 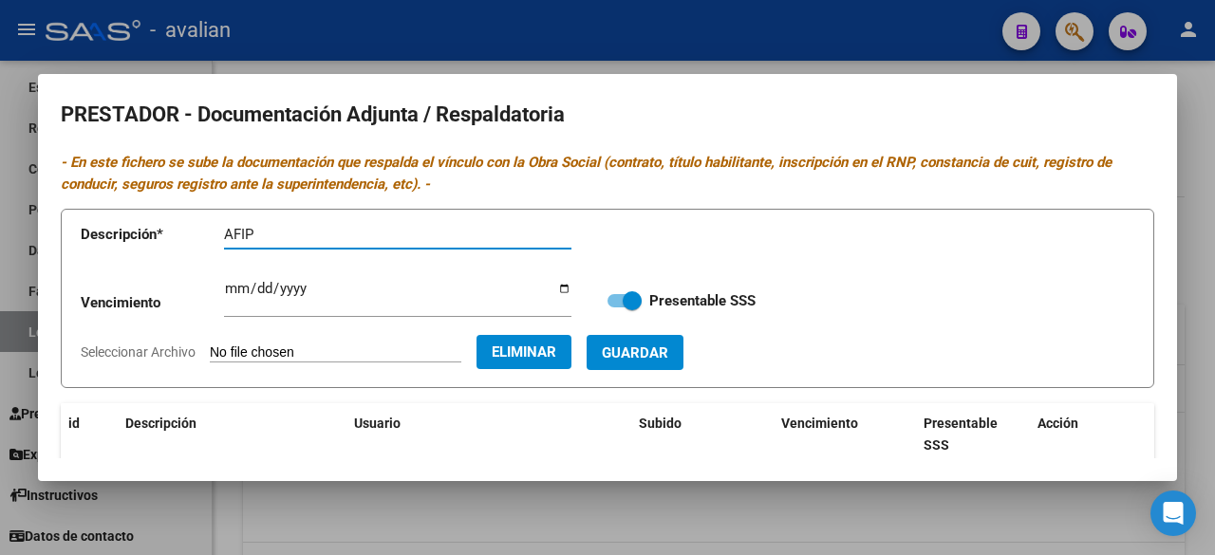 I want to click on datatable-header-cell: Usuario, so click(x=489, y=435).